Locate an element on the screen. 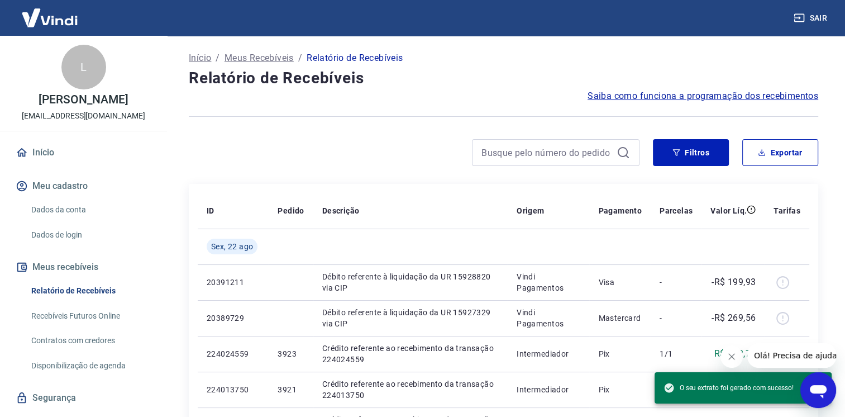  p: R$ 112,73 is located at coordinates (735, 354).